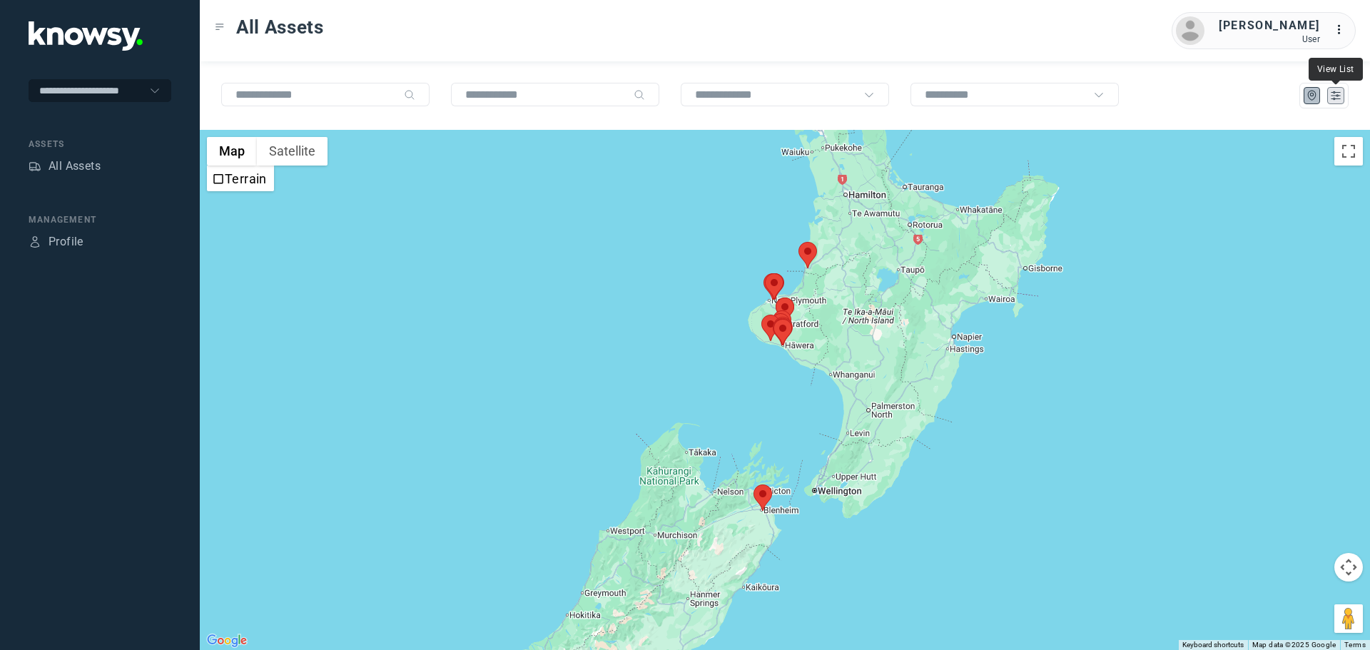 Image resolution: width=1370 pixels, height=650 pixels. I want to click on img: avatar.png, so click(1191, 31).